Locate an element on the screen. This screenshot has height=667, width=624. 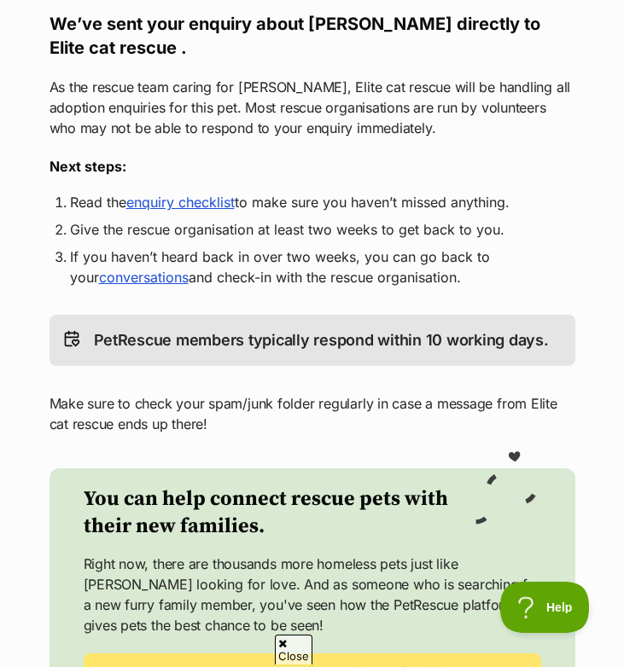
p: Make sure to check your spam/junk folder regularly in case a message from Elite cat rescue ends u... is located at coordinates (312, 414).